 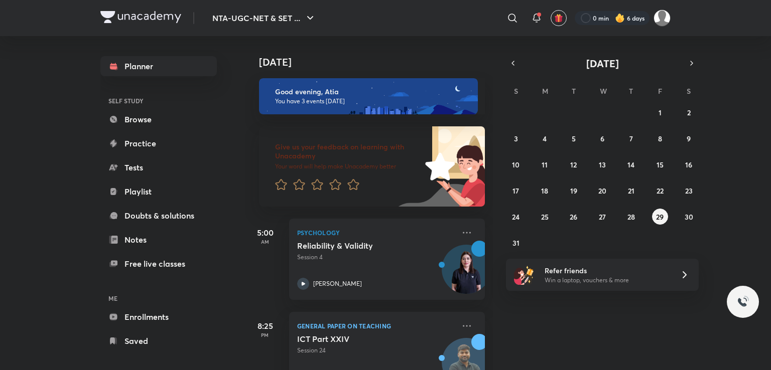 What do you see at coordinates (573, 165) in the screenshot?
I see `abbr: August 12, 2025` at bounding box center [573, 165].